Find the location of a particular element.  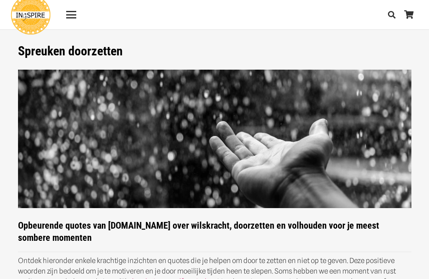

a: Zoeken is located at coordinates (392, 15).